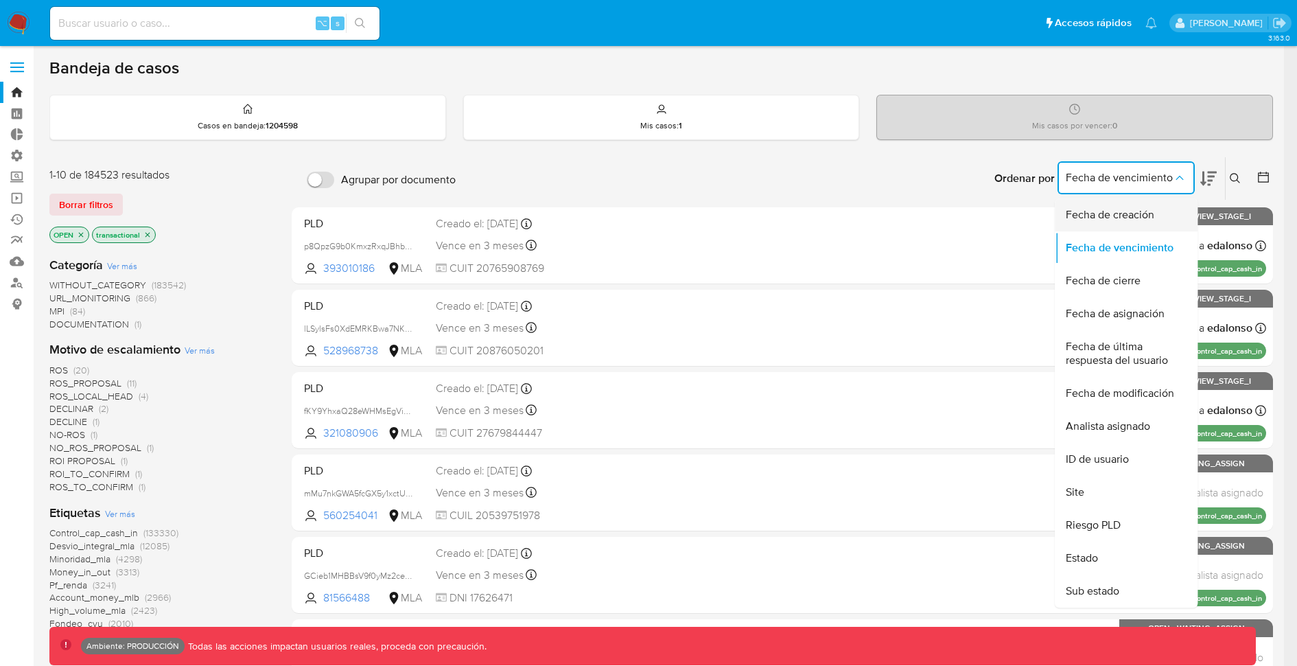 The height and width of the screenshot is (666, 1297). I want to click on button: search-icon, so click(360, 23).